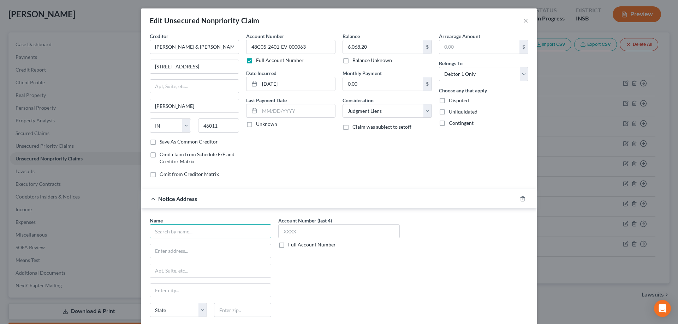 The image size is (678, 324). What do you see at coordinates (194, 47) in the screenshot?
I see `input: Search creditor by name...` at bounding box center [194, 47].